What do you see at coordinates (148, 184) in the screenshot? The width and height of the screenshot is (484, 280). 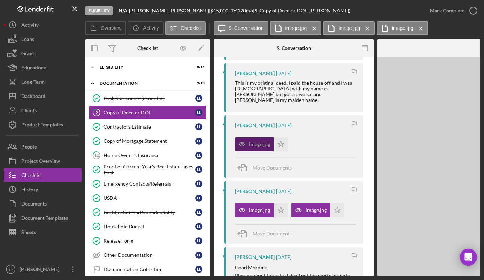 I see `a: Emergency Contacts/ReferralsLL` at bounding box center [148, 184].